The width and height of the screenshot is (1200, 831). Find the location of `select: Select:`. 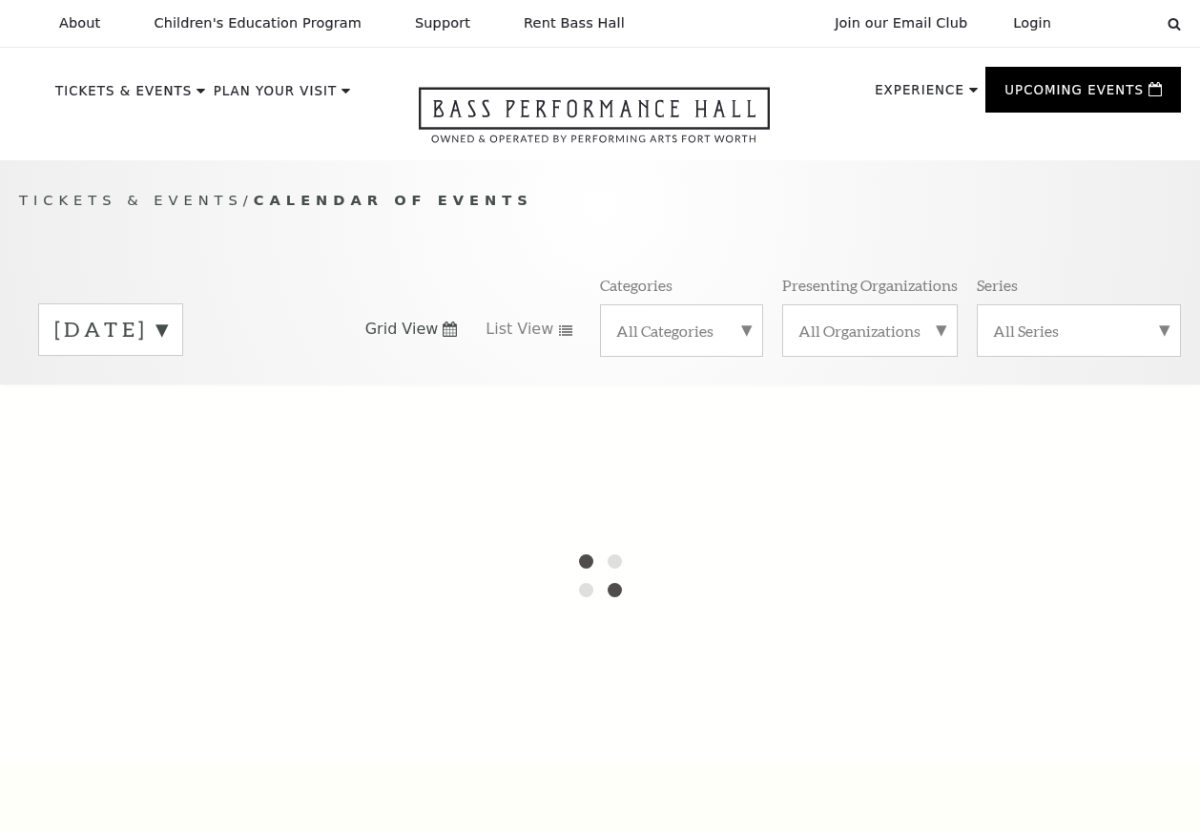

select: Select: is located at coordinates (1115, 23).